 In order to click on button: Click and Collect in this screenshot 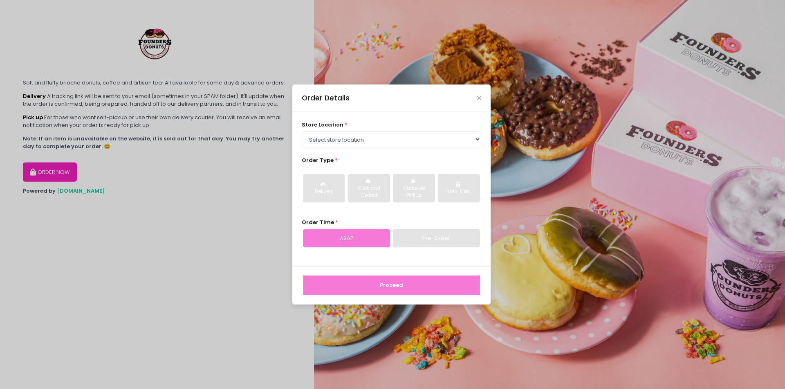, I will do `click(369, 188)`.